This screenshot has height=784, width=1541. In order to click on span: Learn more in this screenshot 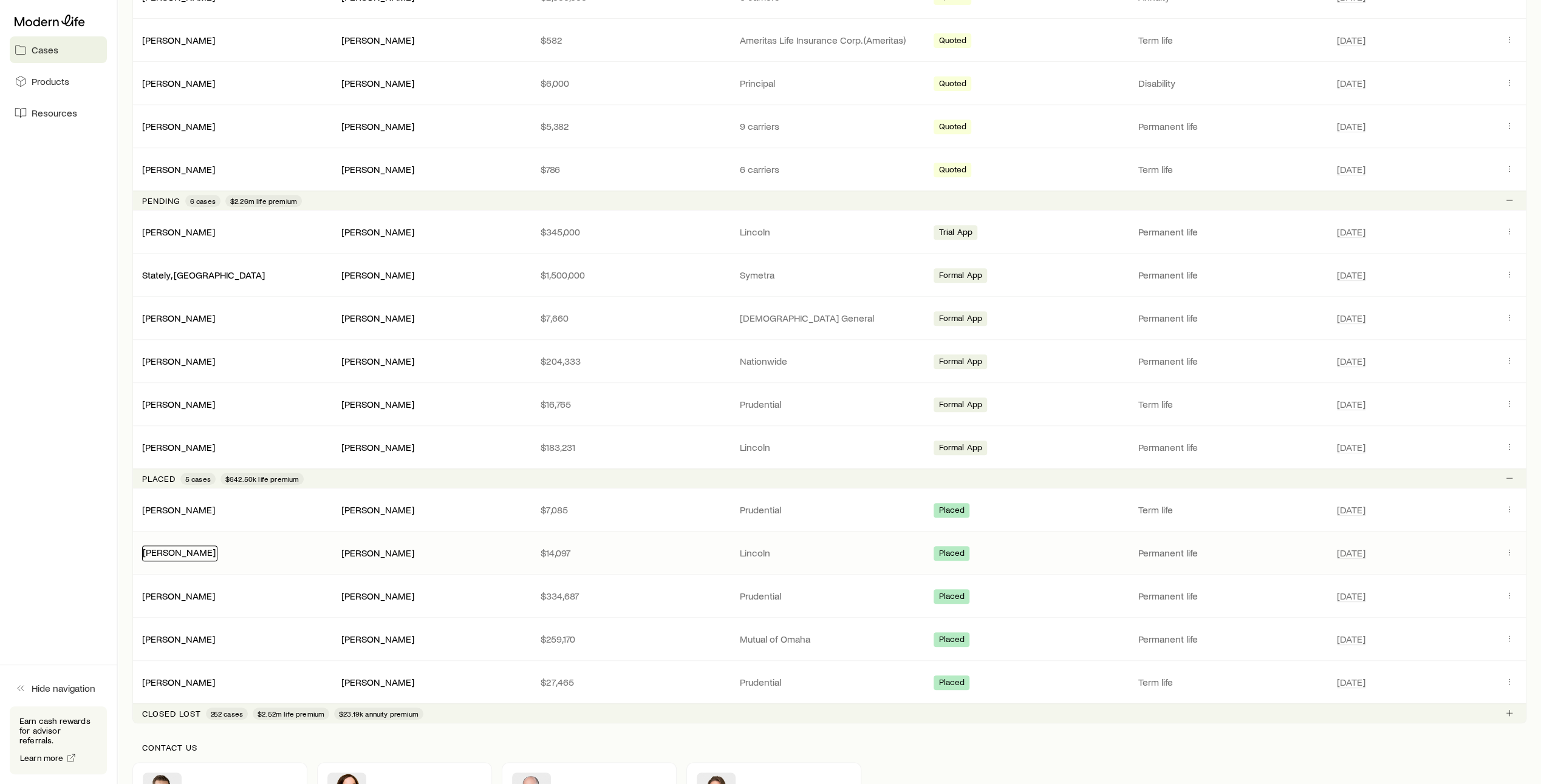, I will do `click(42, 758)`.